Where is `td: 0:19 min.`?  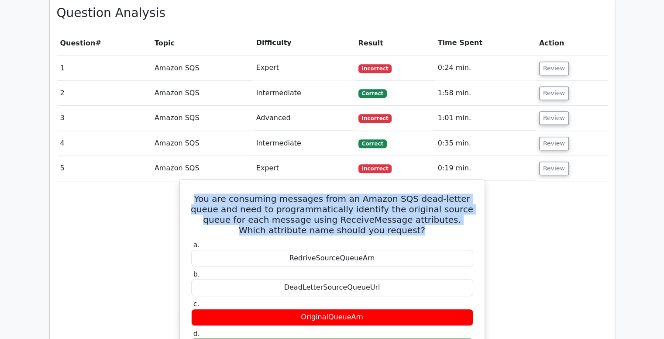 td: 0:19 min. is located at coordinates (485, 168).